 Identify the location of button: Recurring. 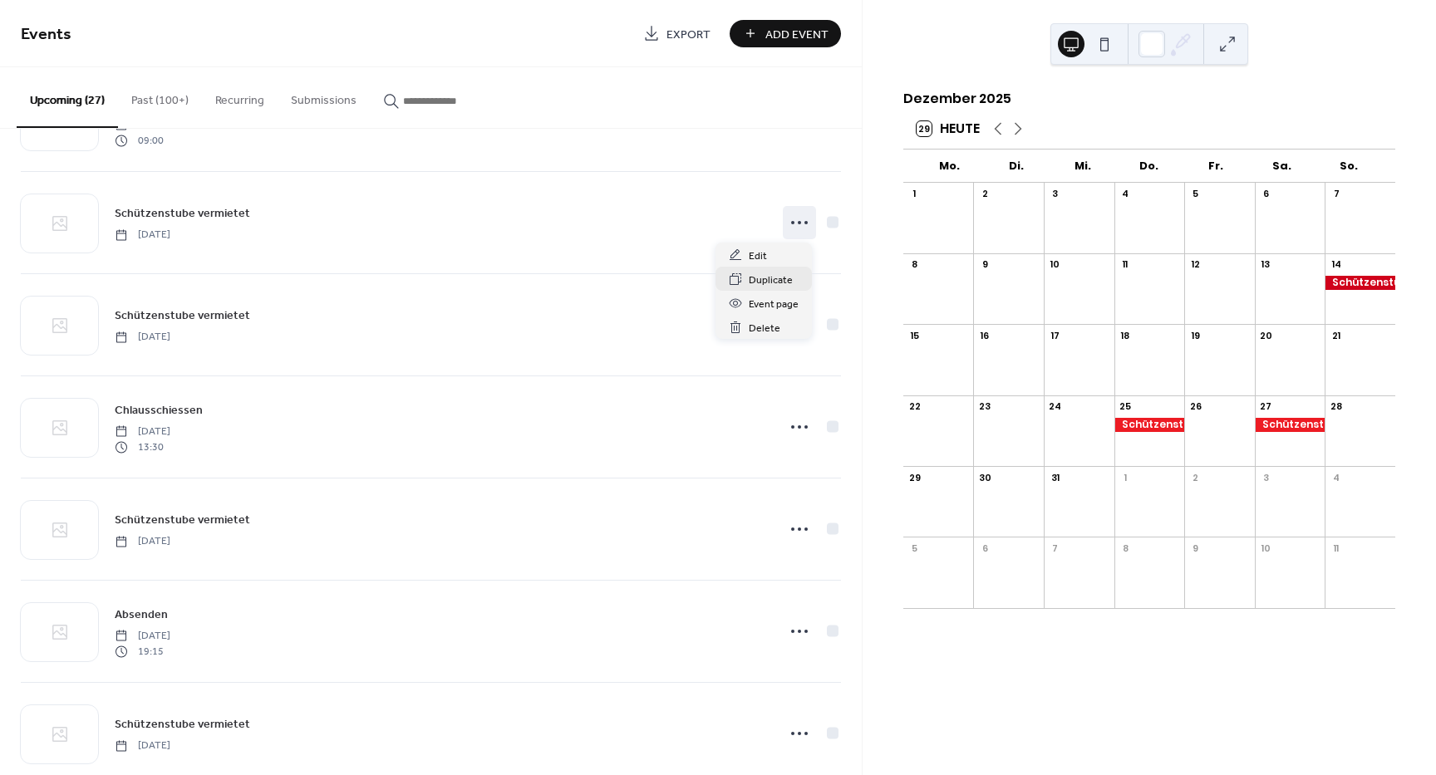
(239, 96).